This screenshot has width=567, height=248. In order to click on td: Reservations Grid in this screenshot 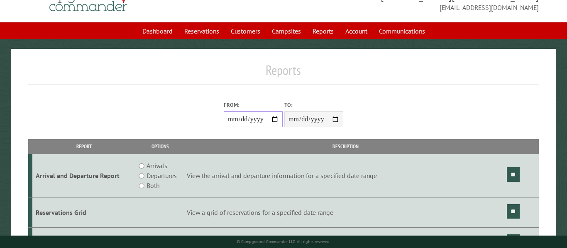, I will do `click(84, 213)`.